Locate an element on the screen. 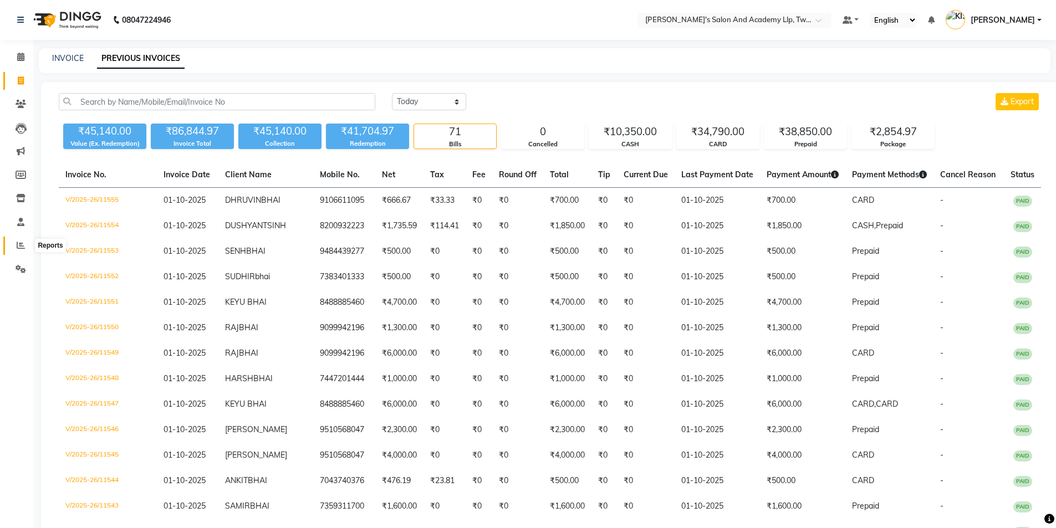 This screenshot has width=1056, height=528. td: ₹23.81 is located at coordinates (445, 481).